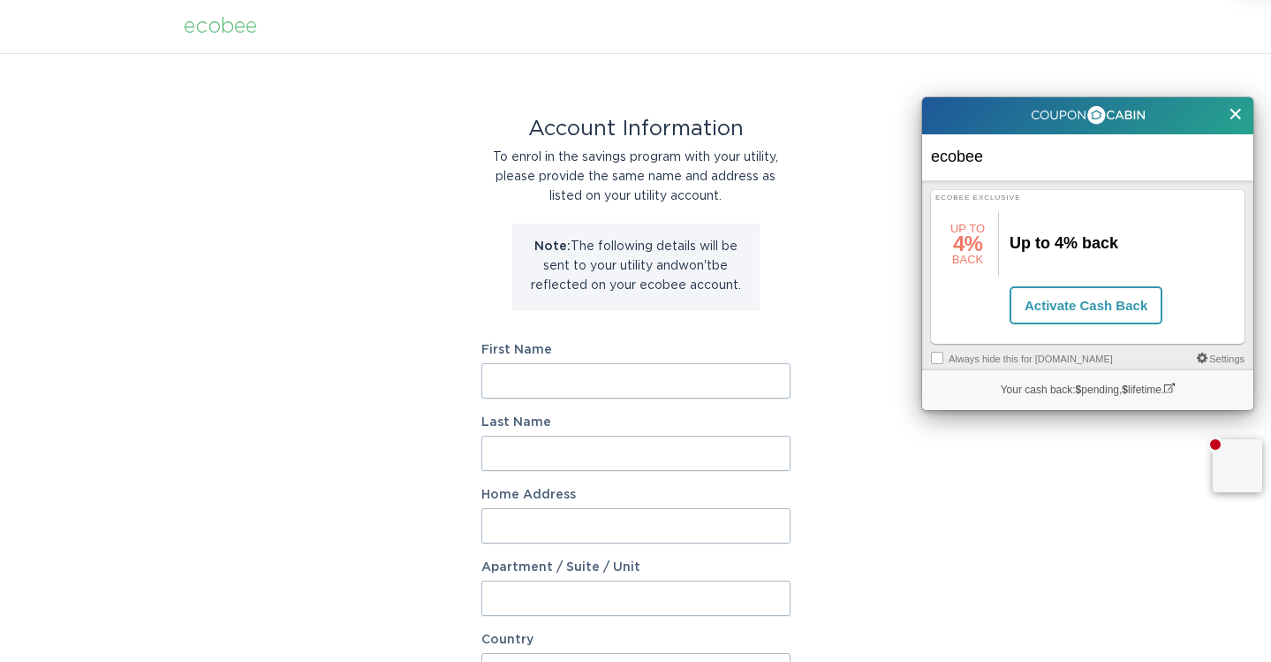  Describe the element at coordinates (636, 177) in the screenshot. I see `div: To enrol in the savings program with your utility, please provide the same name and address as li...` at that location.